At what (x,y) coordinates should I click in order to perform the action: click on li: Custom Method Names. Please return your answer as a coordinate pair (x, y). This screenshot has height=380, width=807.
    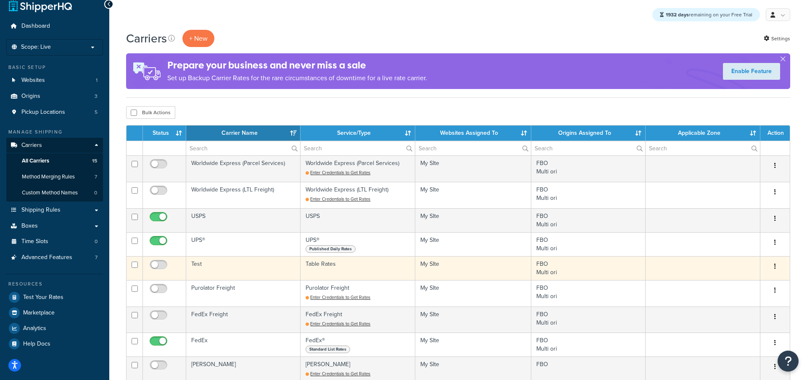
    Looking at the image, I should click on (55, 193).